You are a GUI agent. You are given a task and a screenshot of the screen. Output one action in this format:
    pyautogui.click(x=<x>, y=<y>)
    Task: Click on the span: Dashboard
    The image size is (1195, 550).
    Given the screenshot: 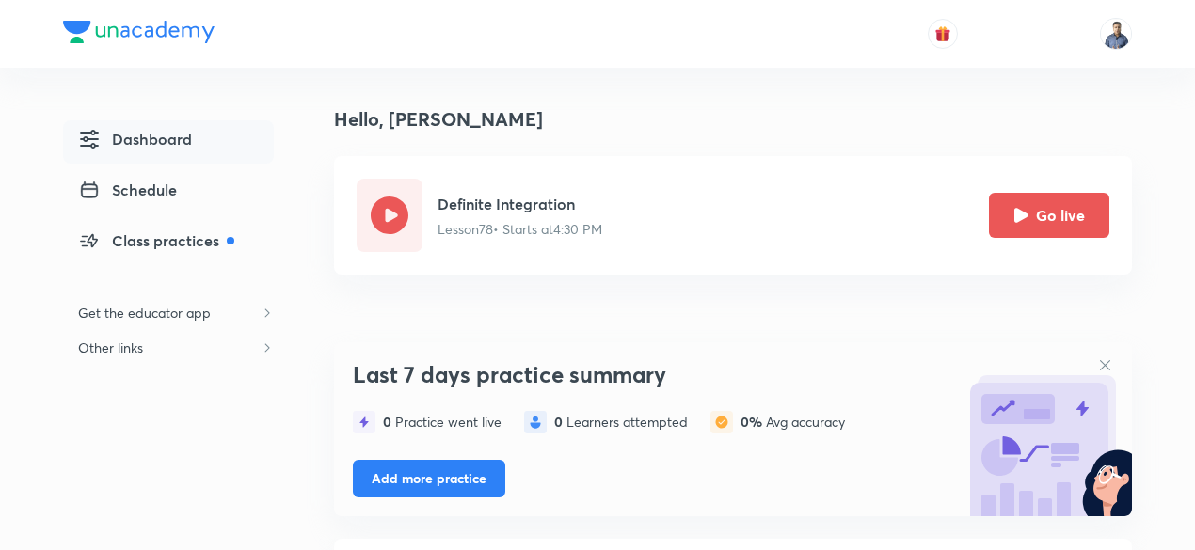 What is the action you would take?
    pyautogui.click(x=135, y=139)
    